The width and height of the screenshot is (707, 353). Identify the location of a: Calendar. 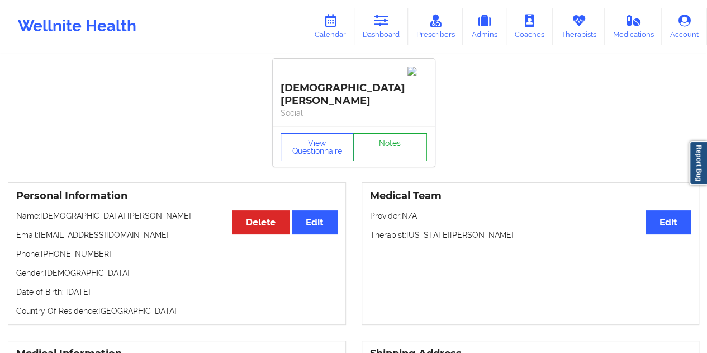
(330, 26).